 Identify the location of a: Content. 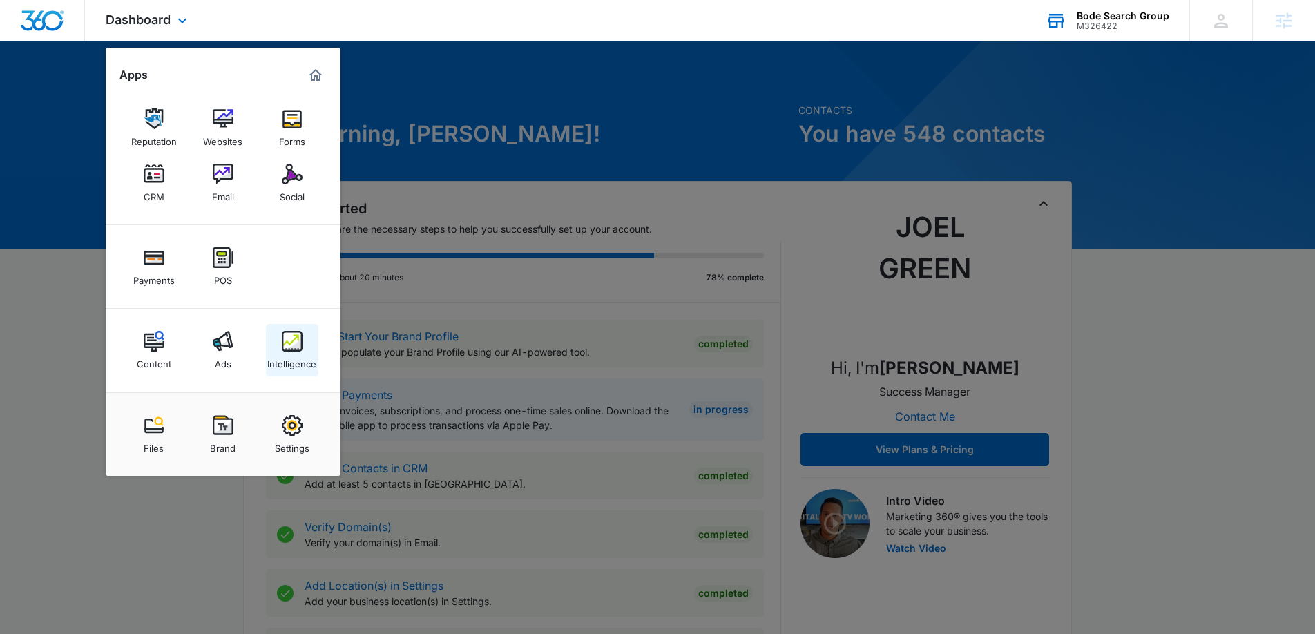
(154, 350).